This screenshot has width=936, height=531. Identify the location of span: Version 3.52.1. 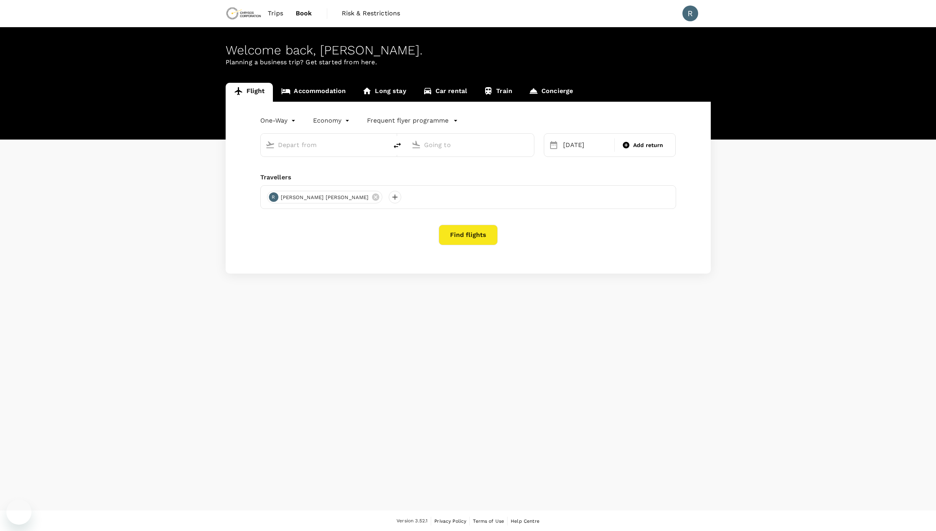
(412, 521).